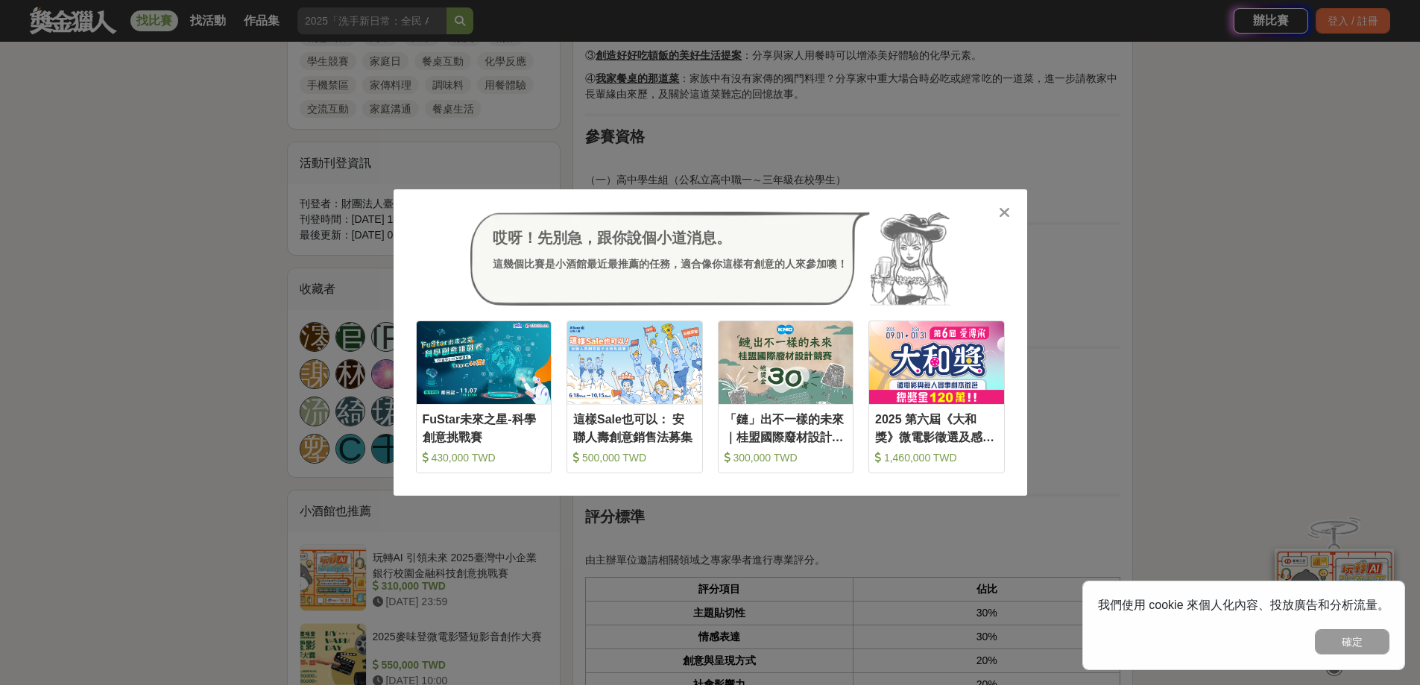 This screenshot has height=685, width=1420. I want to click on div: 500,000 TWD, so click(634, 458).